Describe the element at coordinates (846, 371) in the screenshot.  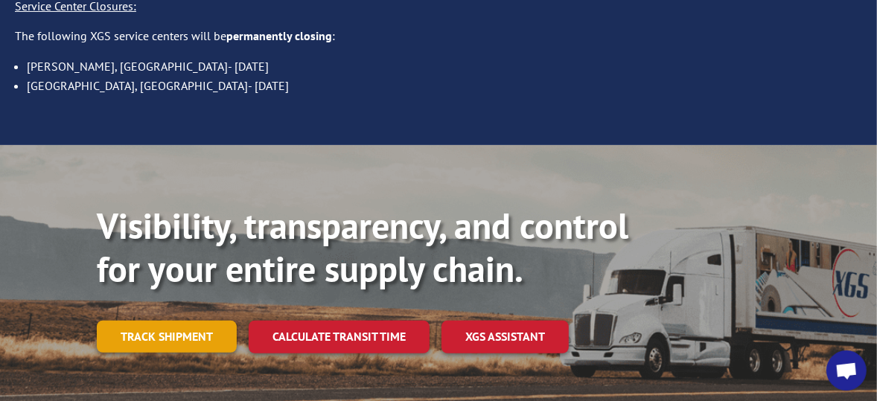
I see `a: Open chat` at that location.